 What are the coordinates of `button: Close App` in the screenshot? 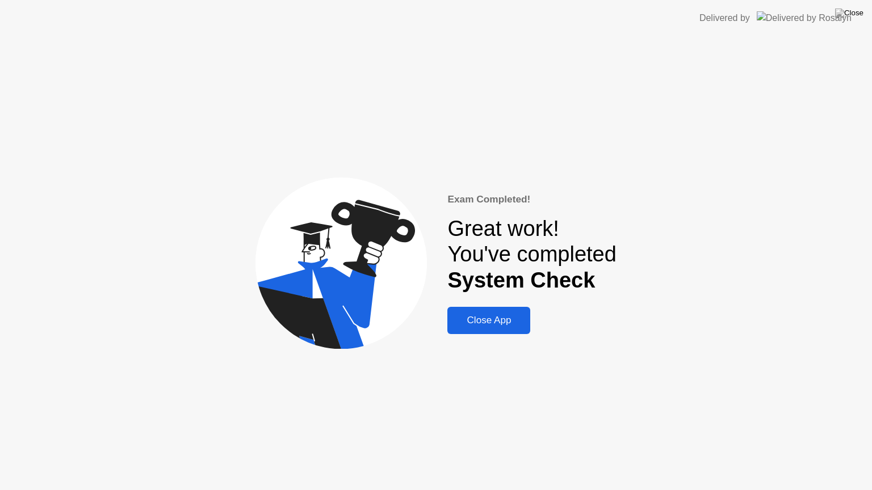 It's located at (489, 321).